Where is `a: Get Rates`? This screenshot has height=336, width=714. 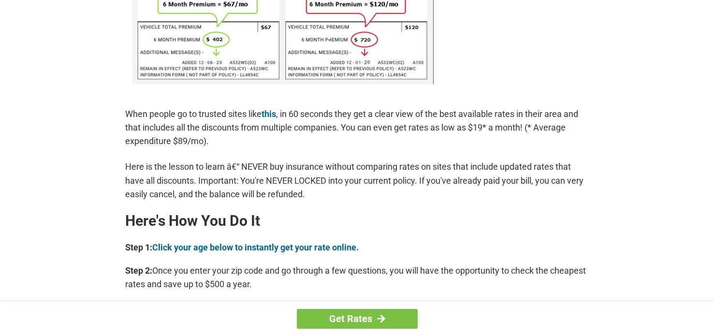 a: Get Rates is located at coordinates (357, 319).